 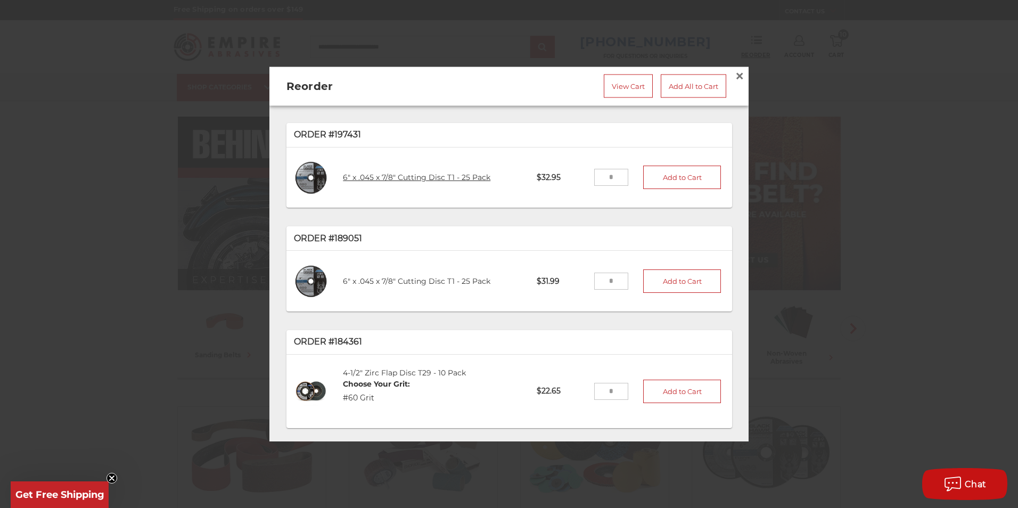 I want to click on span: Chat, so click(x=976, y=484).